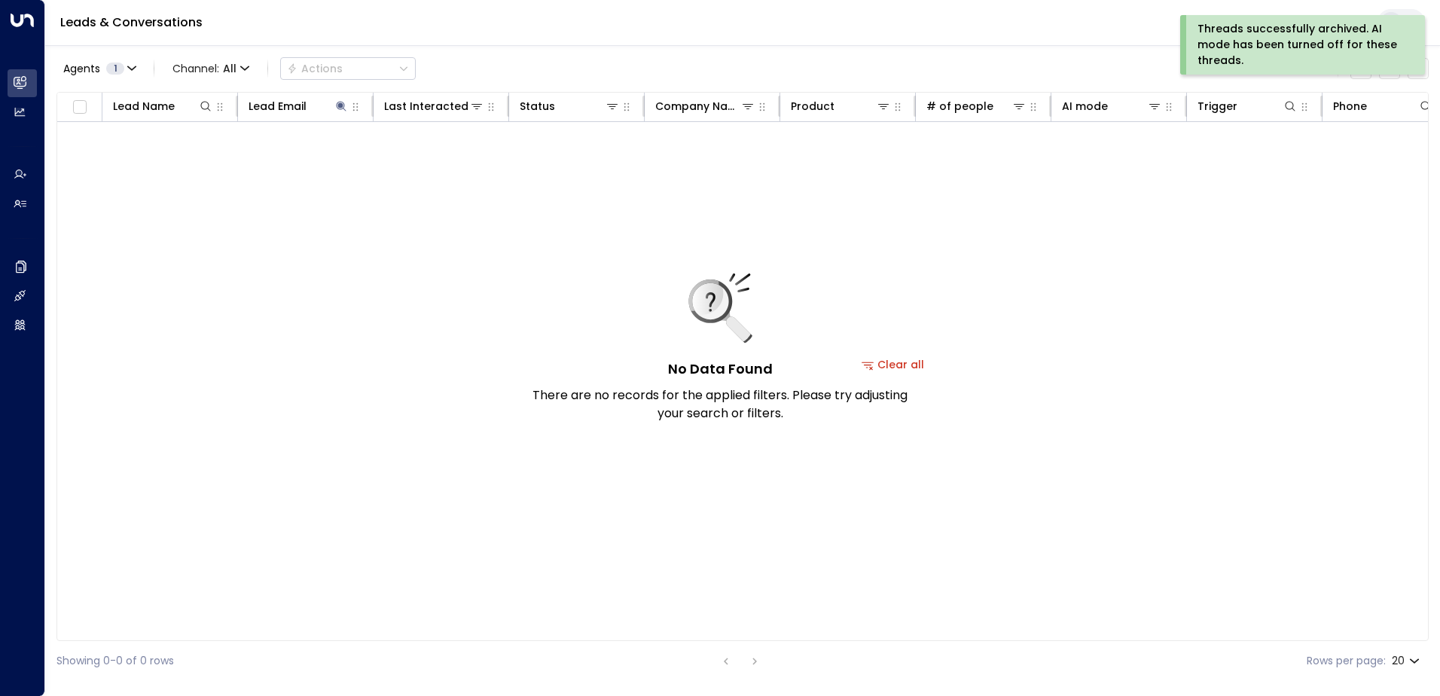 Image resolution: width=1440 pixels, height=696 pixels. I want to click on span: 1, so click(115, 69).